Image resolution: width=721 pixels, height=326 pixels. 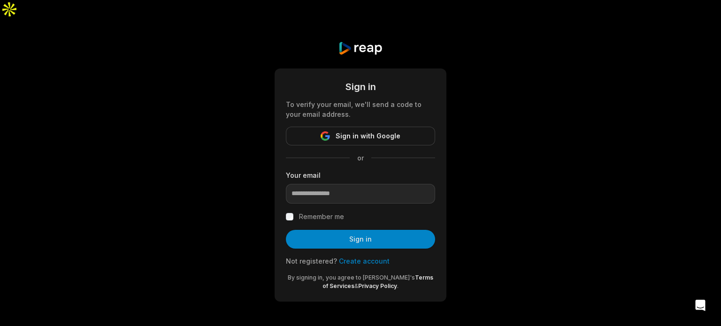 What do you see at coordinates (311, 261) in the screenshot?
I see `span: Not registered?` at bounding box center [311, 261].